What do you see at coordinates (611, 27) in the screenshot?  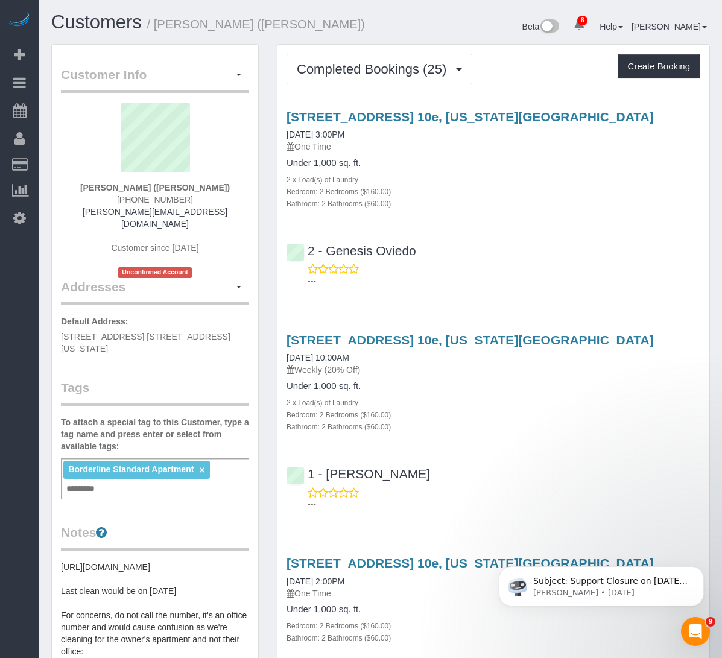 I see `a: Help` at bounding box center [611, 27].